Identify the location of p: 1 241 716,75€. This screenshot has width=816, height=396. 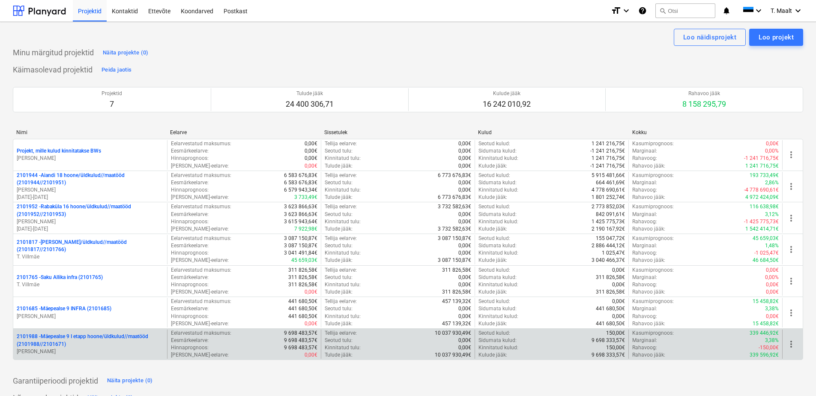
(762, 166).